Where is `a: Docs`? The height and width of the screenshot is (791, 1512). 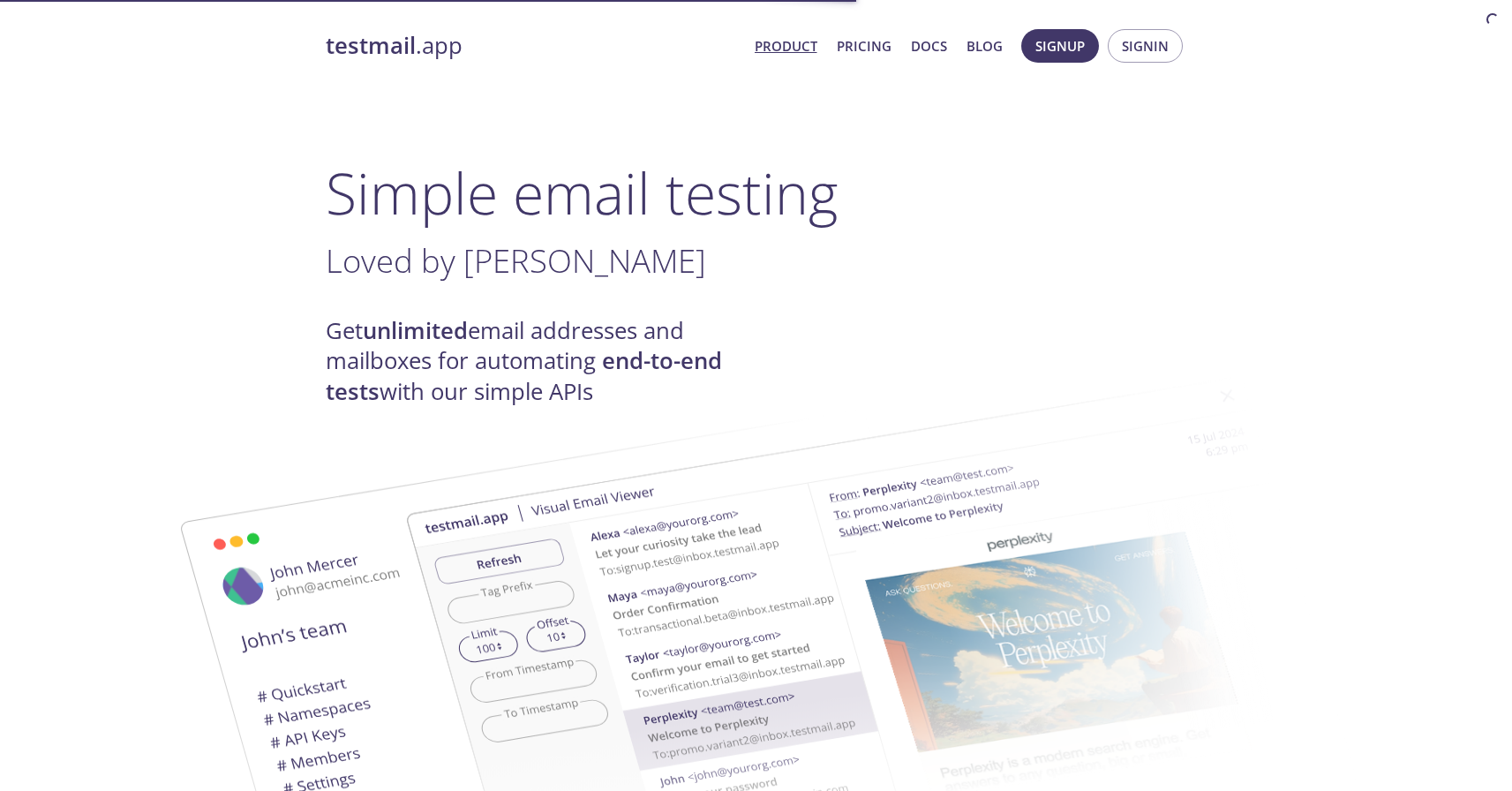 a: Docs is located at coordinates (929, 46).